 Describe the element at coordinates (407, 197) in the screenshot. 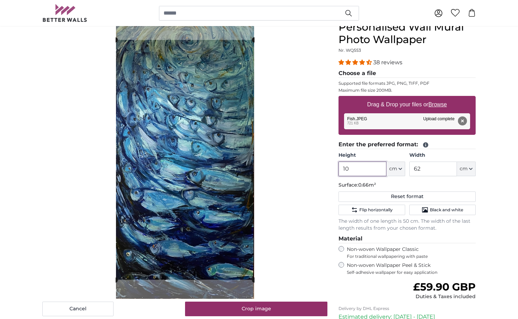

I see `button: Reset format` at that location.